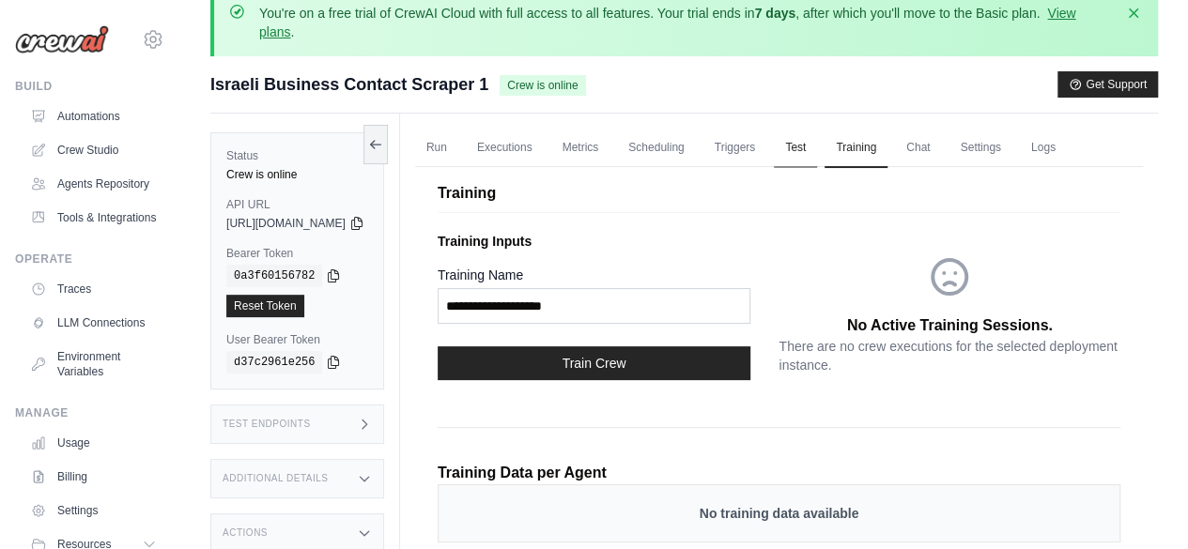 This screenshot has width=1188, height=549. What do you see at coordinates (855, 148) in the screenshot?
I see `a: Training` at bounding box center [855, 148].